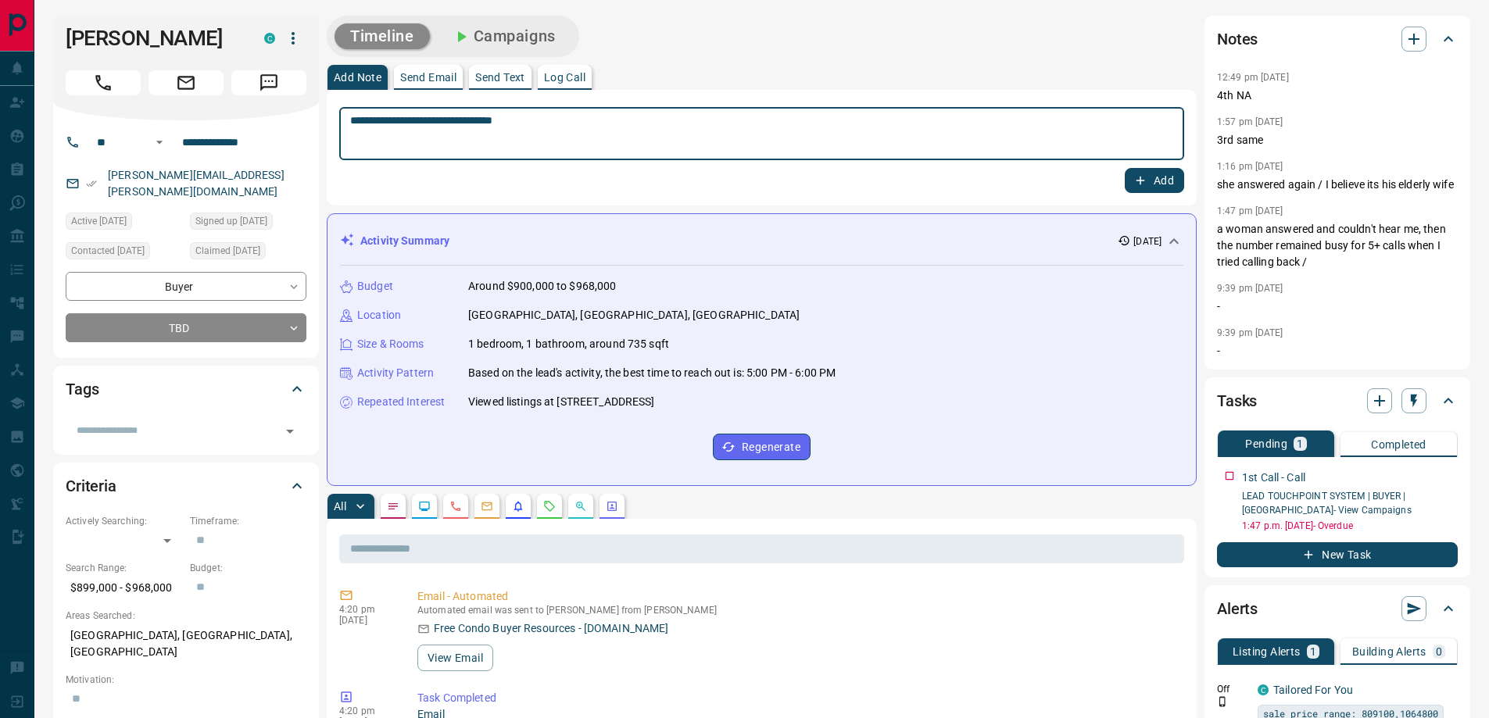  Describe the element at coordinates (542, 286) in the screenshot. I see `p: Around $900,000 to $968,000` at that location.